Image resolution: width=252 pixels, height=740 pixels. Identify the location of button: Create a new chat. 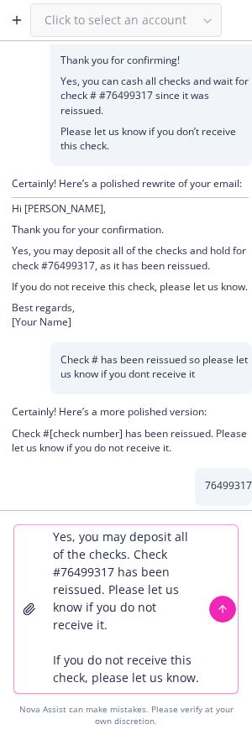
(17, 20).